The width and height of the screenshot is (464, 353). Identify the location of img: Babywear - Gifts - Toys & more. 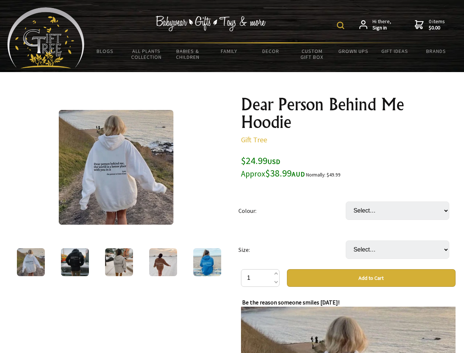
(211, 24).